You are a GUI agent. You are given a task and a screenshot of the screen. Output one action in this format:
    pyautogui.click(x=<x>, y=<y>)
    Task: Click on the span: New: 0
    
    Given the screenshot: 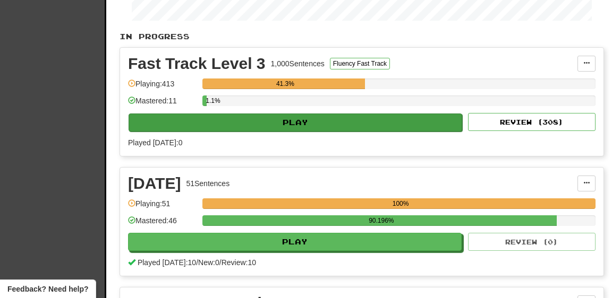 What is the action you would take?
    pyautogui.click(x=209, y=263)
    